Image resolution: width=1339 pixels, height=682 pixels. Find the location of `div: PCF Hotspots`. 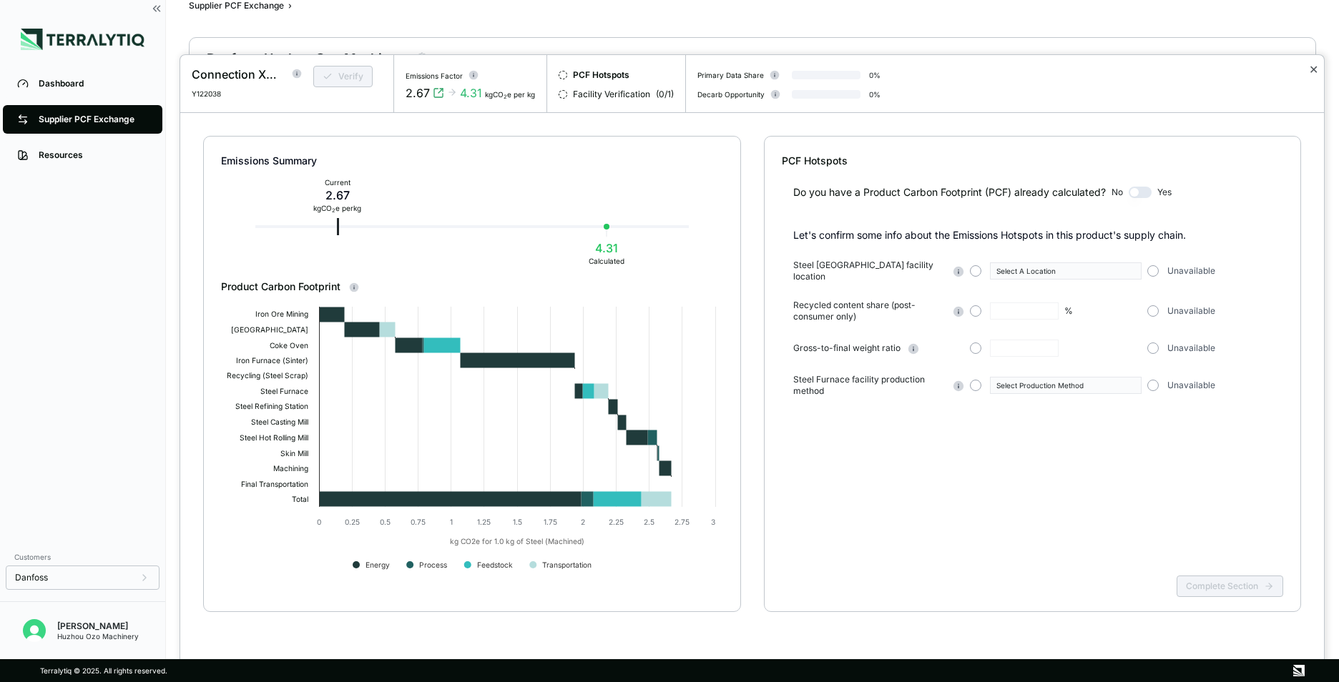

div: PCF Hotspots is located at coordinates (1033, 161).